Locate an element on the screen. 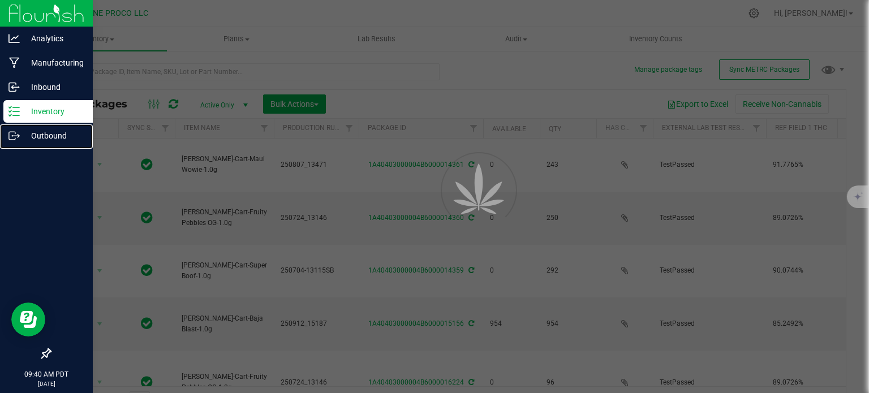  inline-svg: Inventory is located at coordinates (14, 111).